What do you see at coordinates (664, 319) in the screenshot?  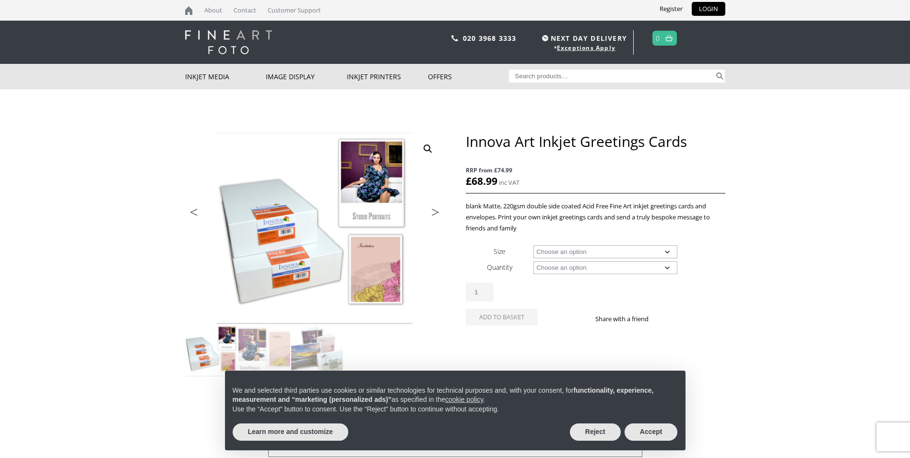 I see `img: facebook sharing button` at bounding box center [664, 319].